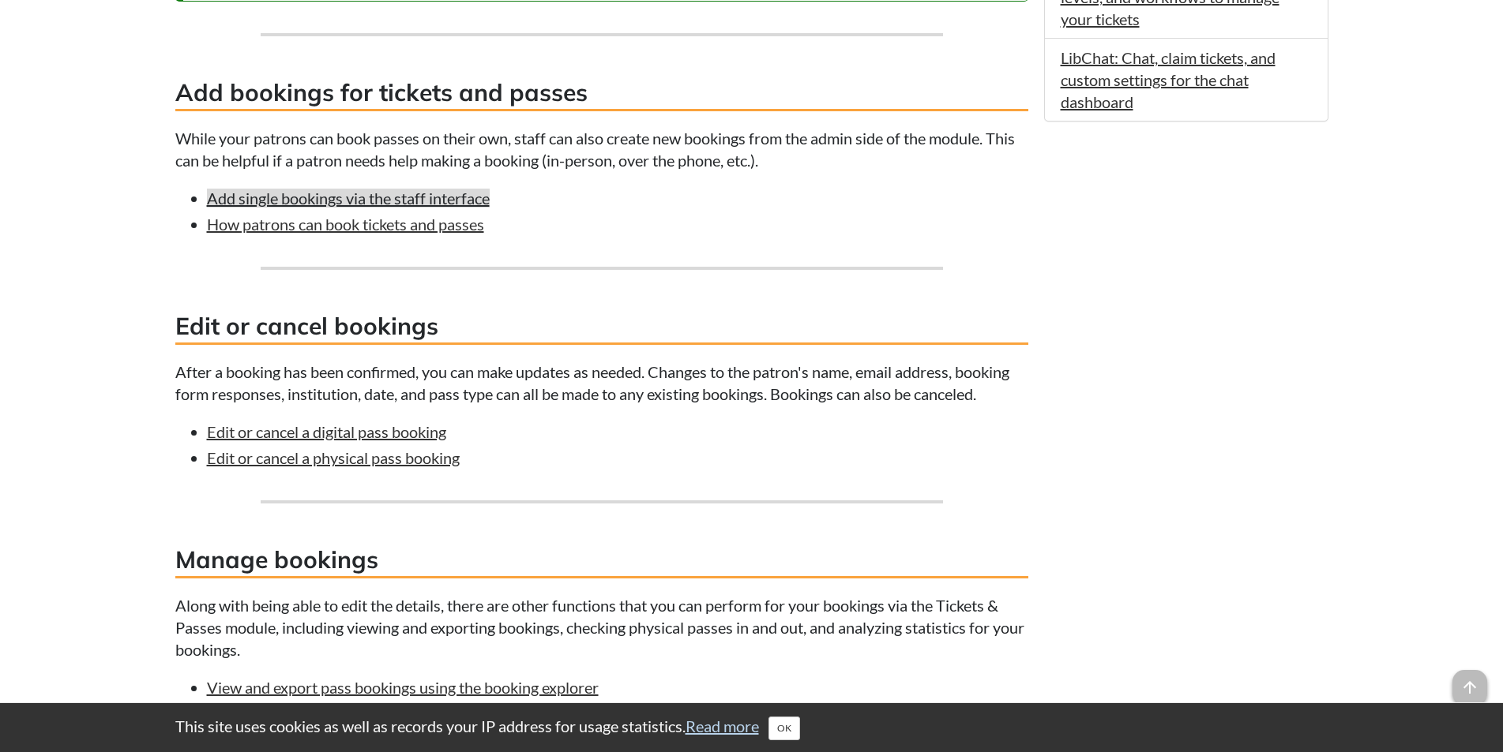 This screenshot has width=1503, height=752. I want to click on a: arrow_upward, so click(1469, 681).